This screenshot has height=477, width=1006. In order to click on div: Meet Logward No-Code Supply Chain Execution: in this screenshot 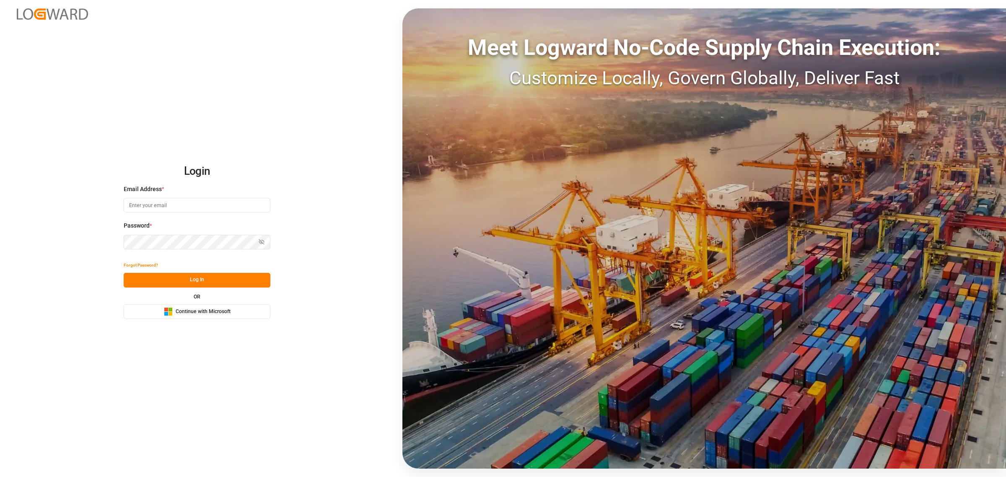, I will do `click(704, 48)`.